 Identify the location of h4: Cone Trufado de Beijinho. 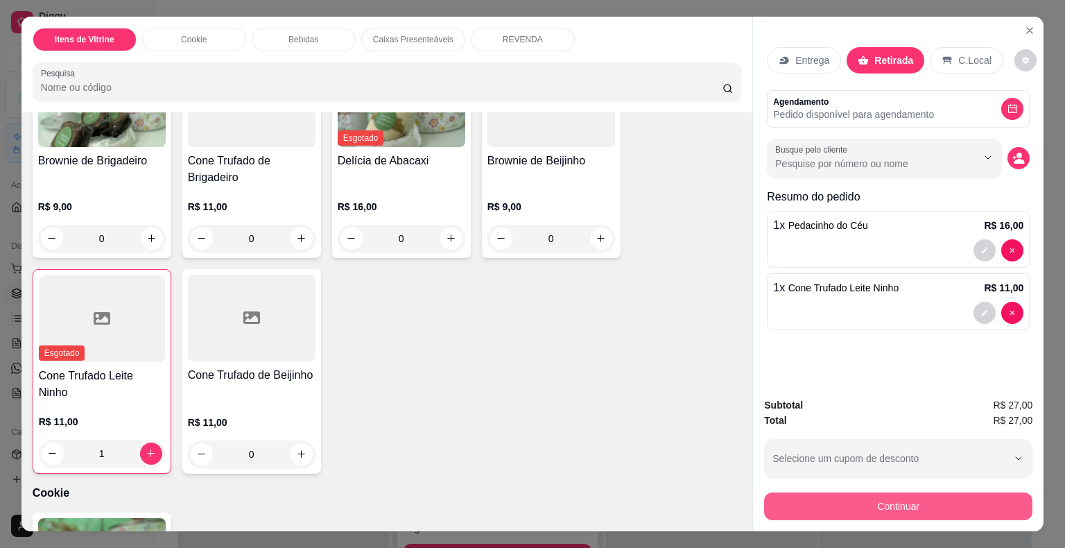
(252, 375).